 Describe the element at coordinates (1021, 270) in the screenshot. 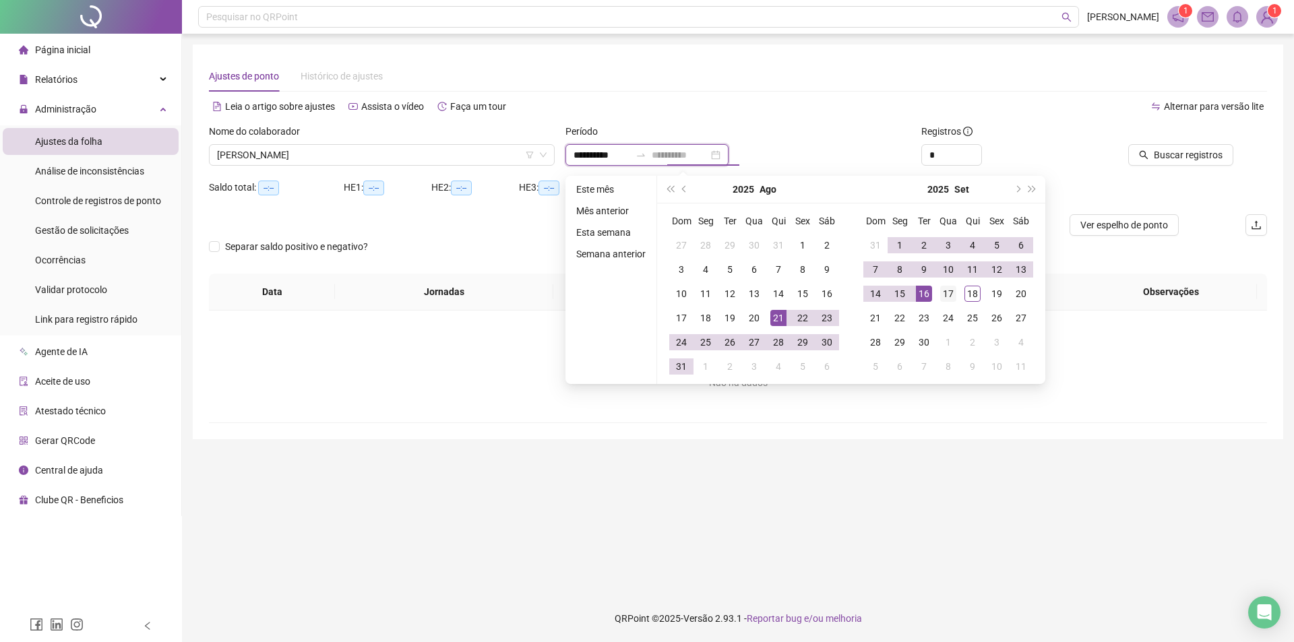

I see `div: 13` at that location.